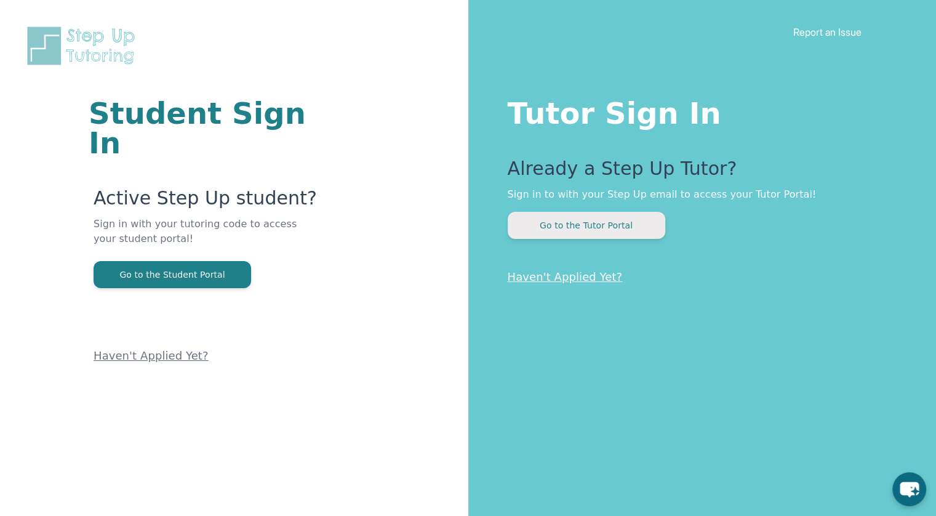 This screenshot has width=936, height=516. Describe the element at coordinates (204, 128) in the screenshot. I see `h1: Student Sign In` at that location.